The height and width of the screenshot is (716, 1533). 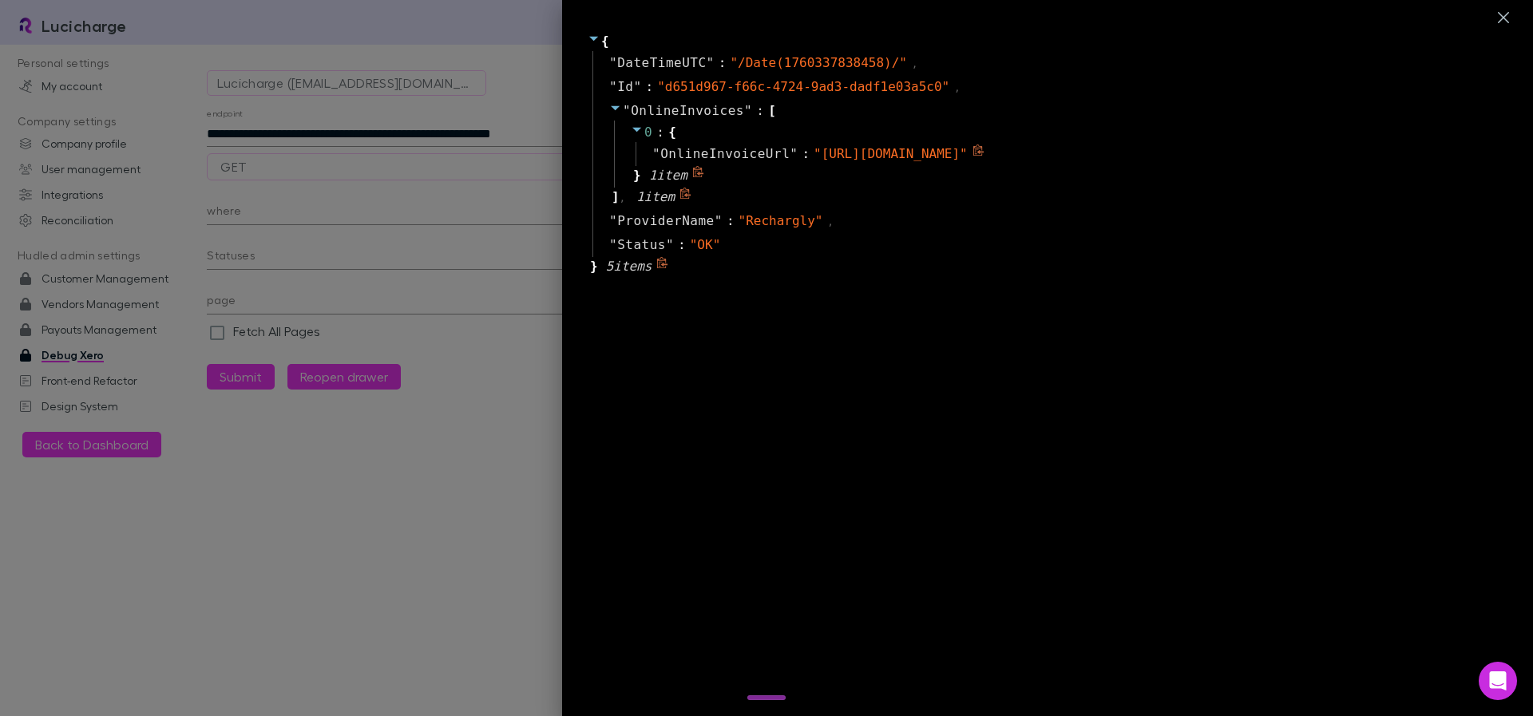 I want to click on span: ProviderName, so click(x=666, y=221).